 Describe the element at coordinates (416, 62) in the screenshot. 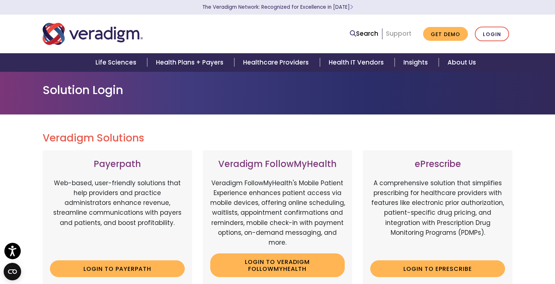

I see `a: Insights` at that location.